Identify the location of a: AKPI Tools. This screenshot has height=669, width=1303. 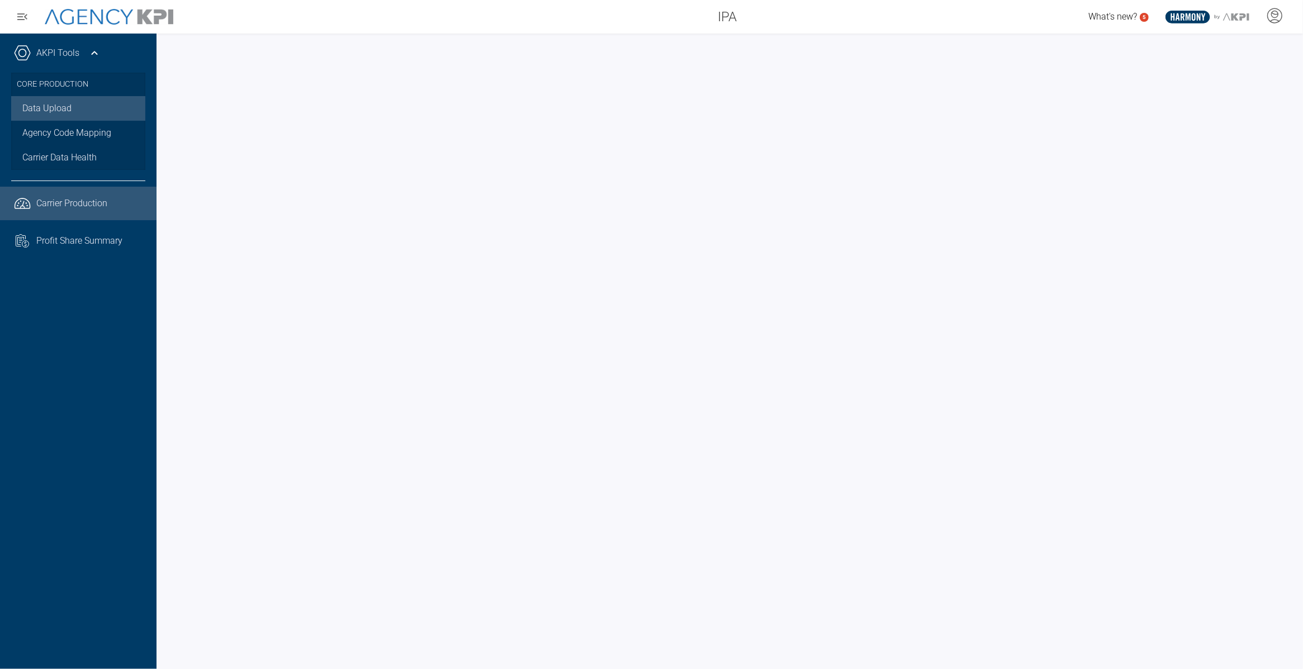
(58, 53).